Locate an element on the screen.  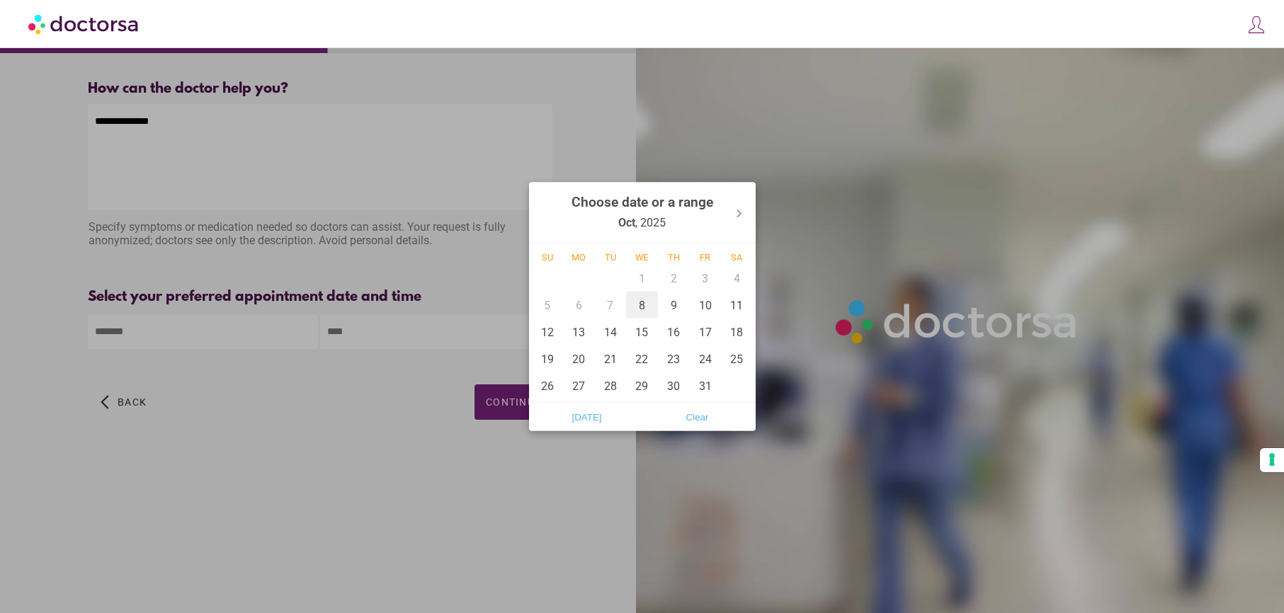
div: 25 is located at coordinates (736, 359).